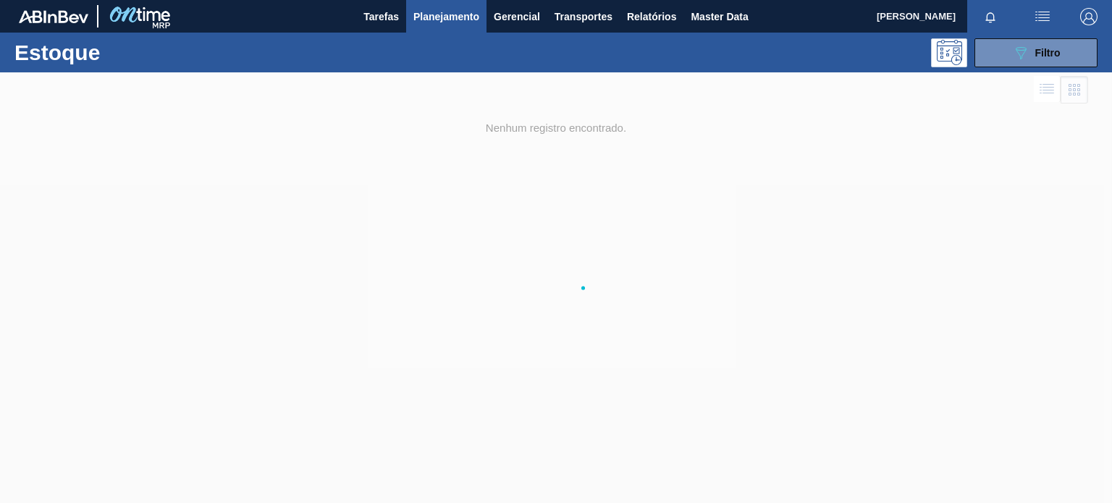 The image size is (1112, 503). What do you see at coordinates (446, 17) in the screenshot?
I see `span: Planejamento` at bounding box center [446, 17].